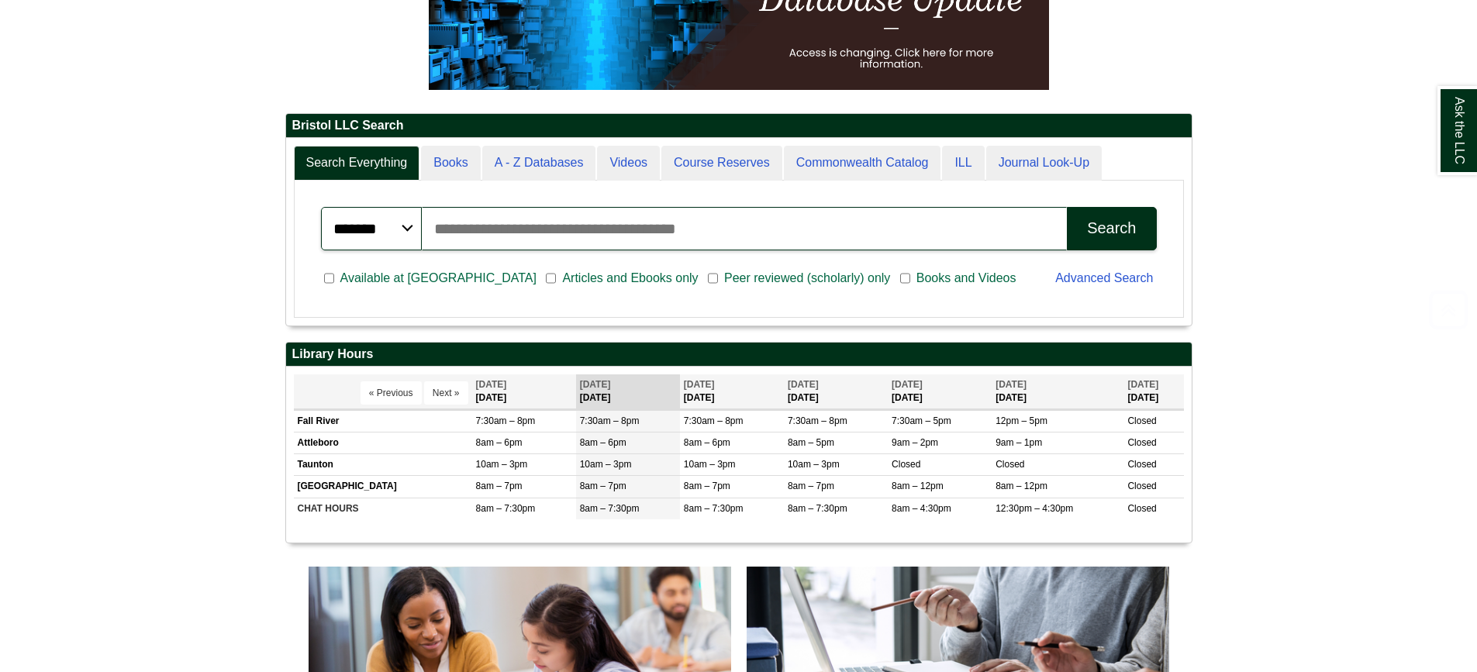  Describe the element at coordinates (1104, 277) in the screenshot. I see `a: Advanced Search` at that location.